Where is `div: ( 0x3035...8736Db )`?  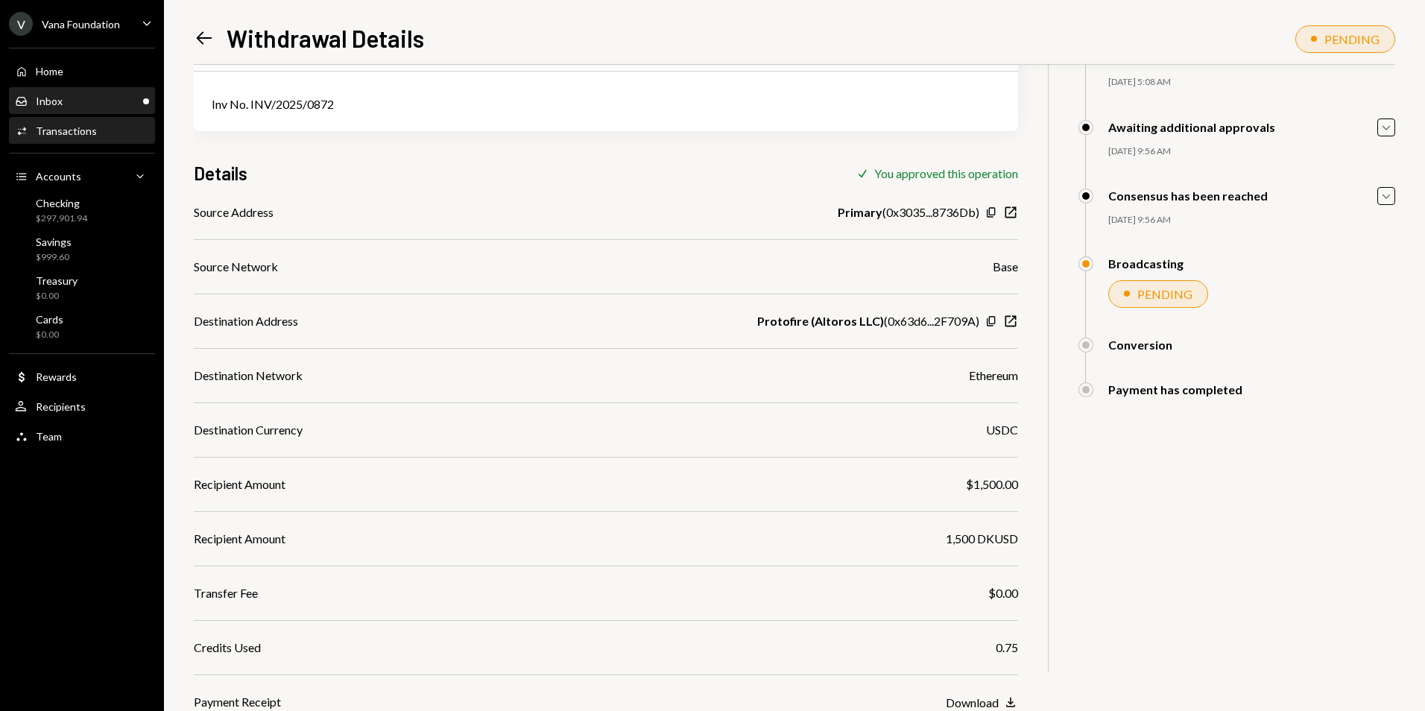 div: ( 0x3035...8736Db ) is located at coordinates (909, 212).